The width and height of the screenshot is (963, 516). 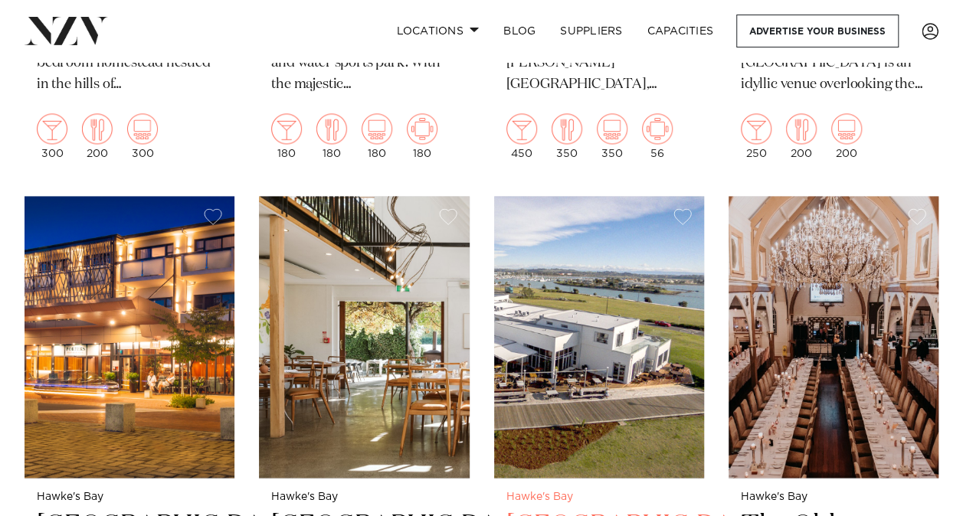 I want to click on a: Advertise your business, so click(x=817, y=31).